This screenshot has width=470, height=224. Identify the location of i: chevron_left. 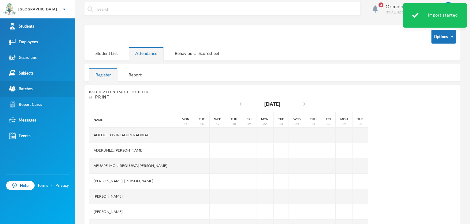
(241, 104).